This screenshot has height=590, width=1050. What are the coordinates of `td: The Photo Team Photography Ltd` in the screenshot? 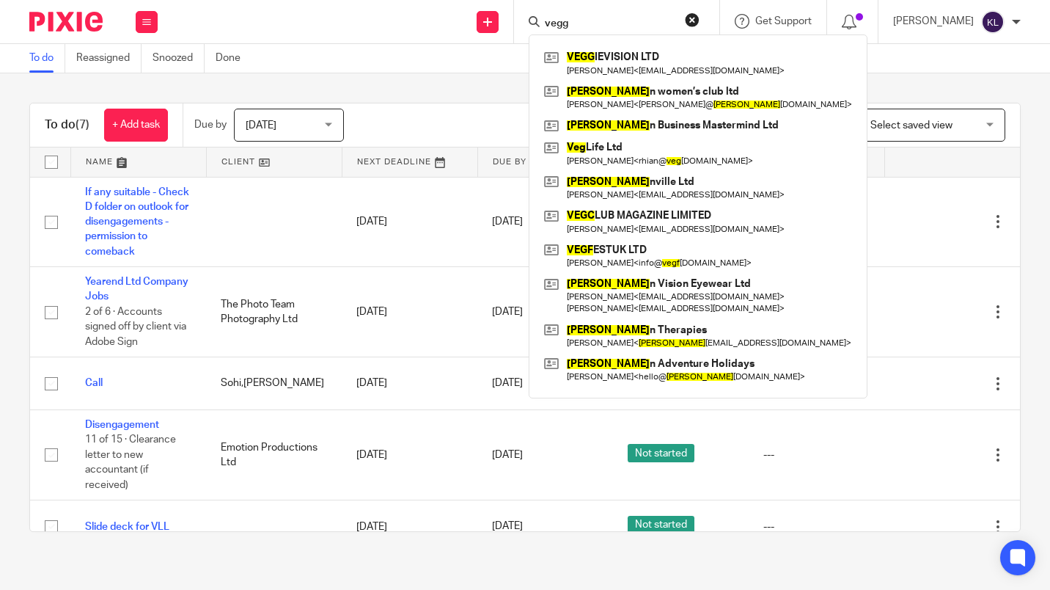 It's located at (274, 312).